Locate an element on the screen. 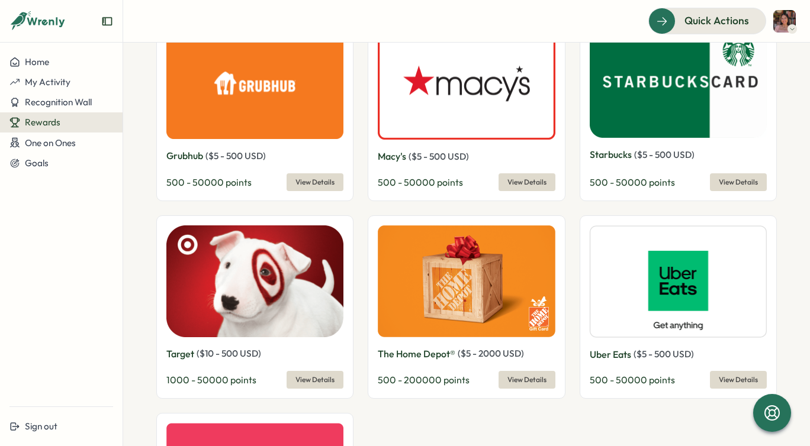  img: Starbucks is located at coordinates (678, 82).